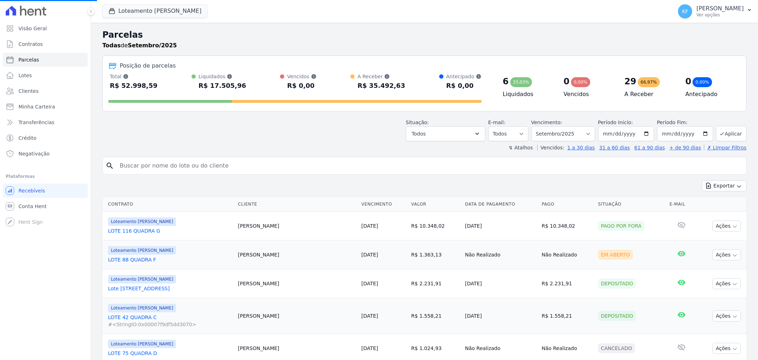  Describe the element at coordinates (222, 76) in the screenshot. I see `div: Liquidados` at that location.